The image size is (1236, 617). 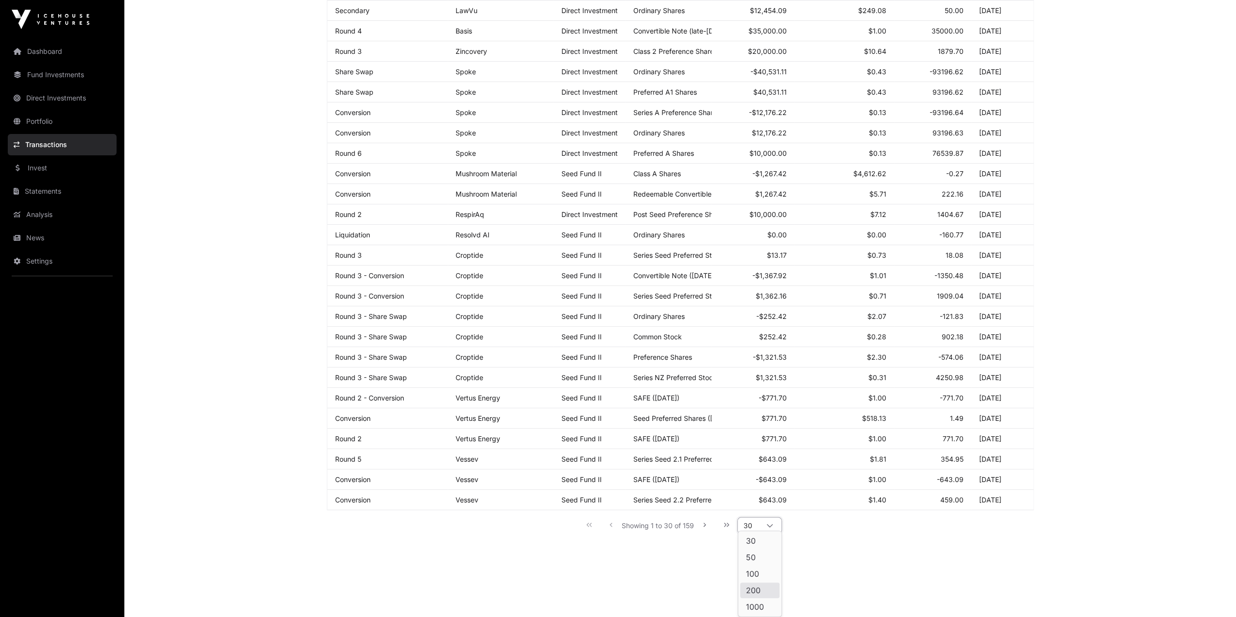 What do you see at coordinates (473, 235) in the screenshot?
I see `a: Resolvd AI` at bounding box center [473, 235].